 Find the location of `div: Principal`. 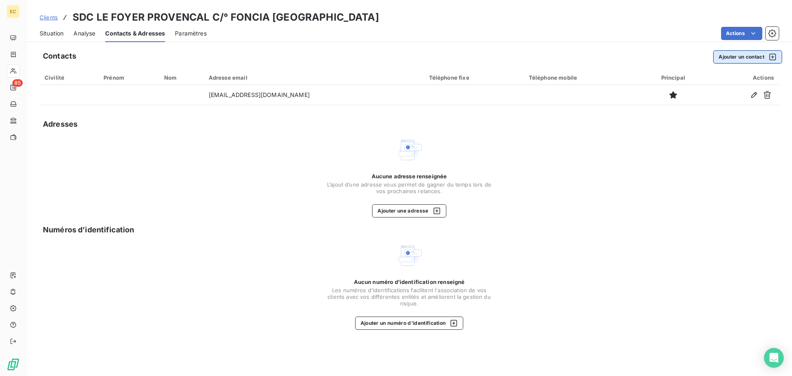

div: Principal is located at coordinates (673, 78).